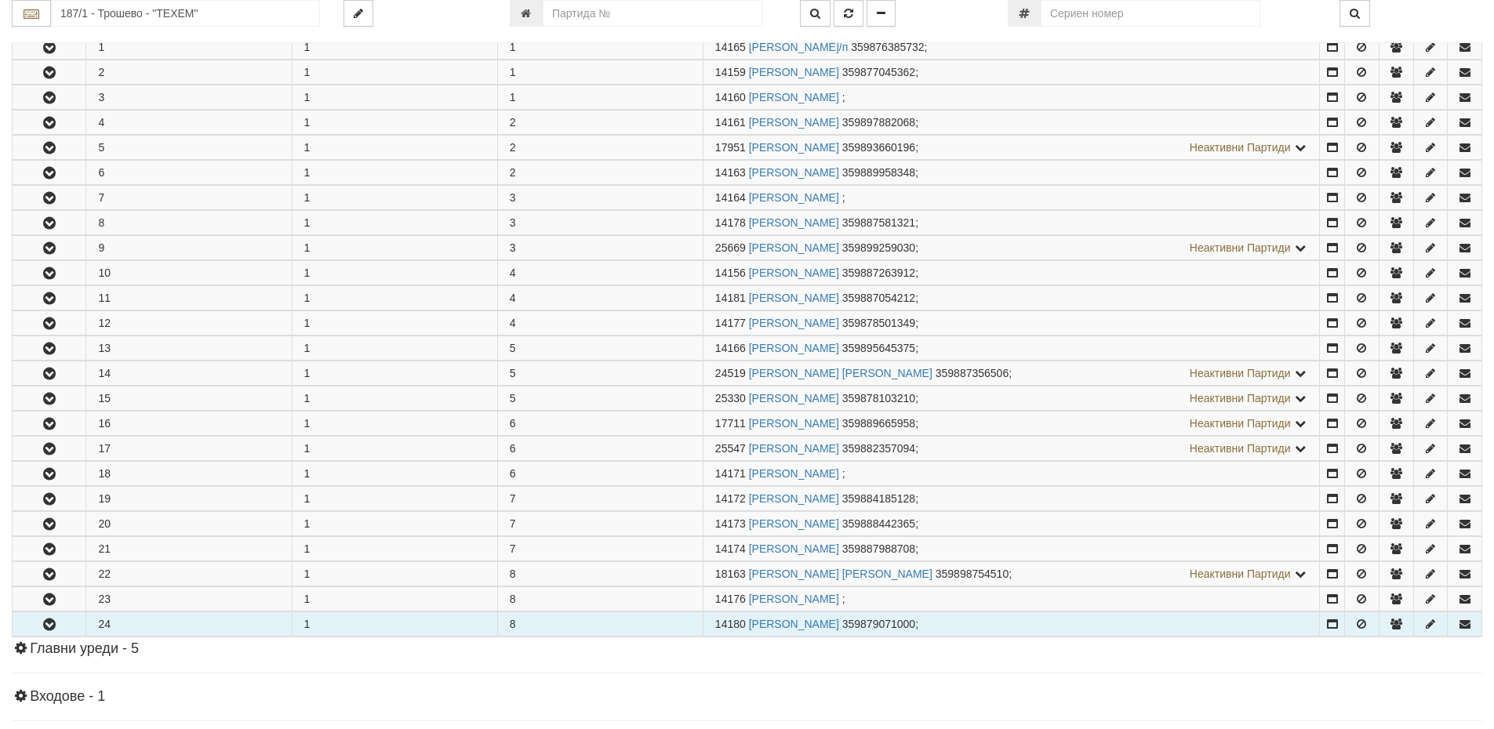  What do you see at coordinates (878, 348) in the screenshot?
I see `span: 359895645375` at bounding box center [878, 348].